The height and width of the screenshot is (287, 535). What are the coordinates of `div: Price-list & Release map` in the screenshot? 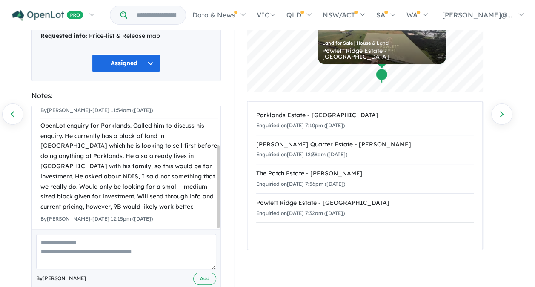 It's located at (126, 36).